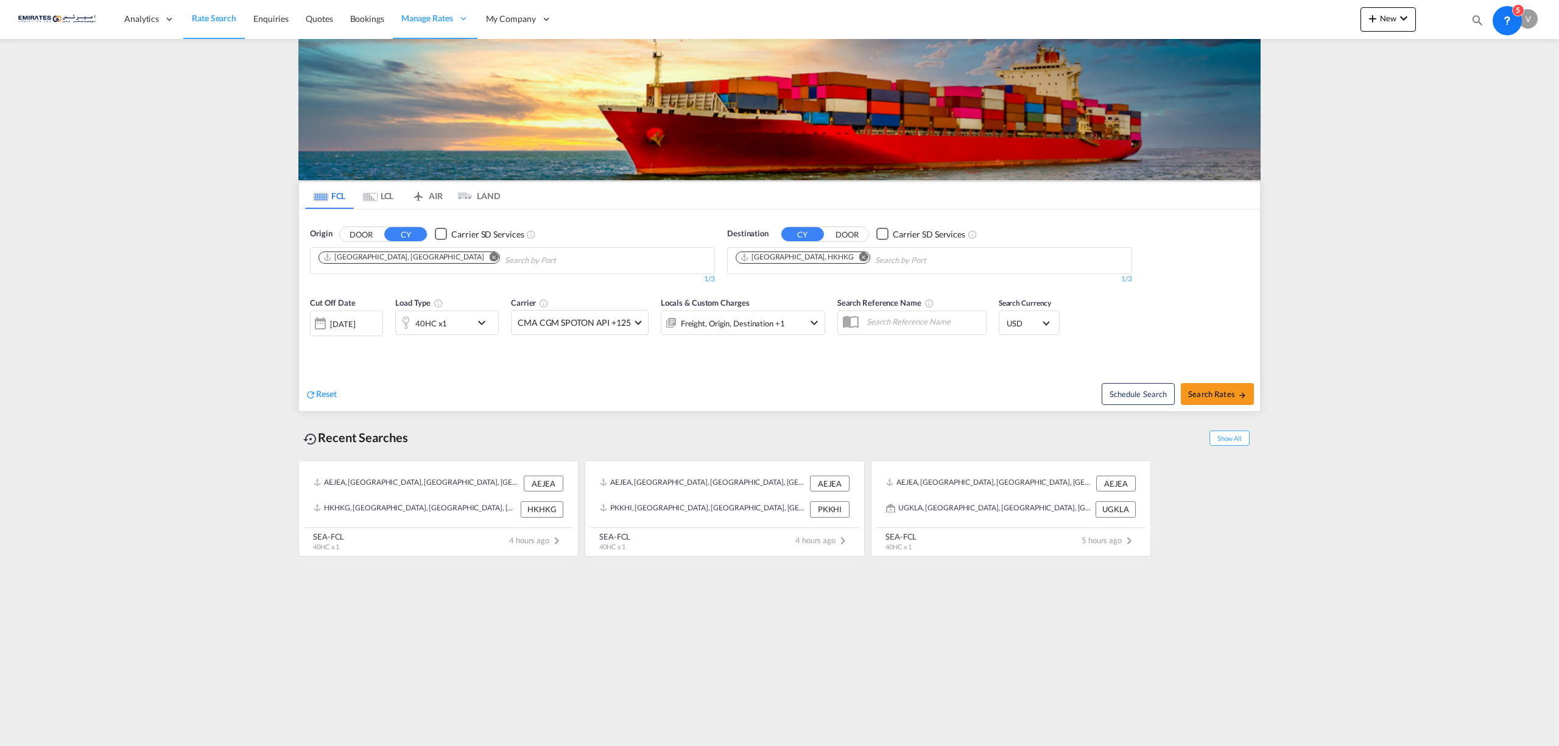  What do you see at coordinates (929, 279) in the screenshot?
I see `div: 1/3` at bounding box center [929, 279].